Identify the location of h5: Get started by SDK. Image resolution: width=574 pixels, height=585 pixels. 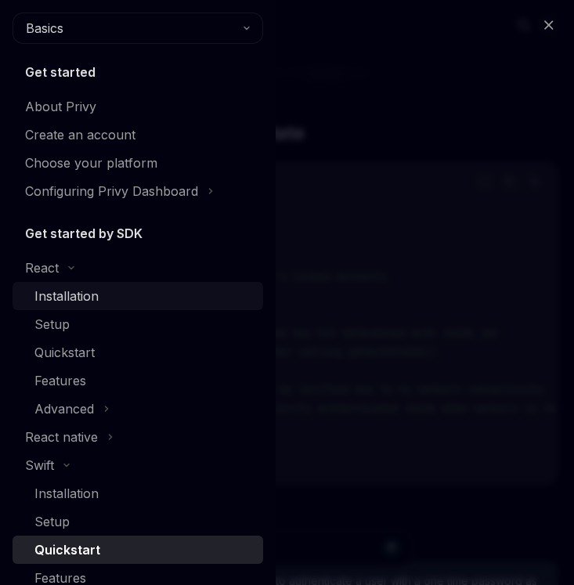
(84, 233).